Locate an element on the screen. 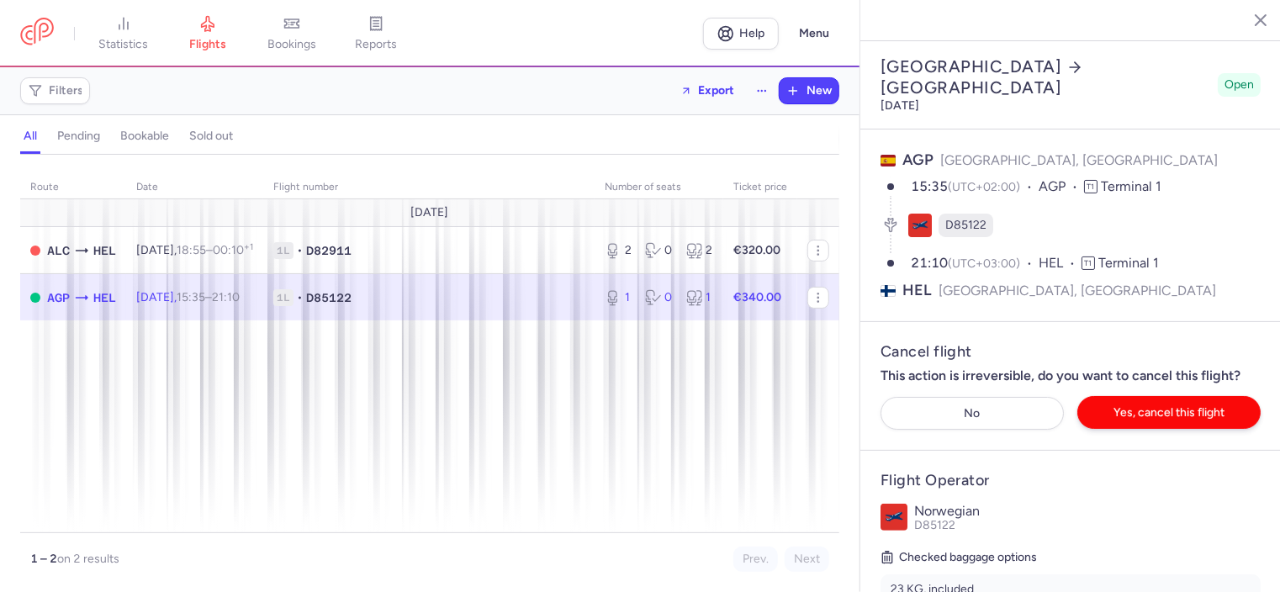  strong: This action is irreversible, do you want to cancel this flight? is located at coordinates (1061, 375).